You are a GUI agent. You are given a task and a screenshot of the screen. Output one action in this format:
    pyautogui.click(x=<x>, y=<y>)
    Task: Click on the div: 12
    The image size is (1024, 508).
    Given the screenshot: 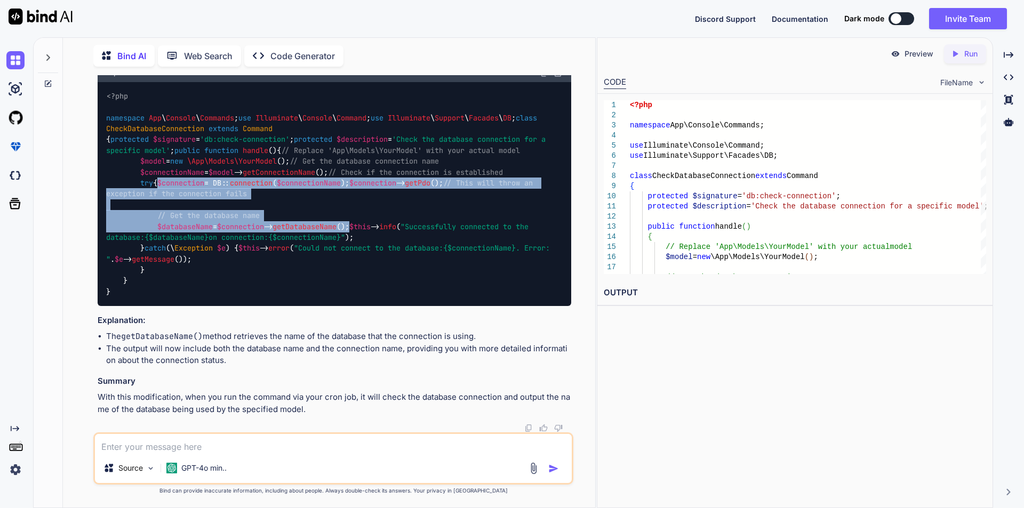 What is the action you would take?
    pyautogui.click(x=610, y=217)
    